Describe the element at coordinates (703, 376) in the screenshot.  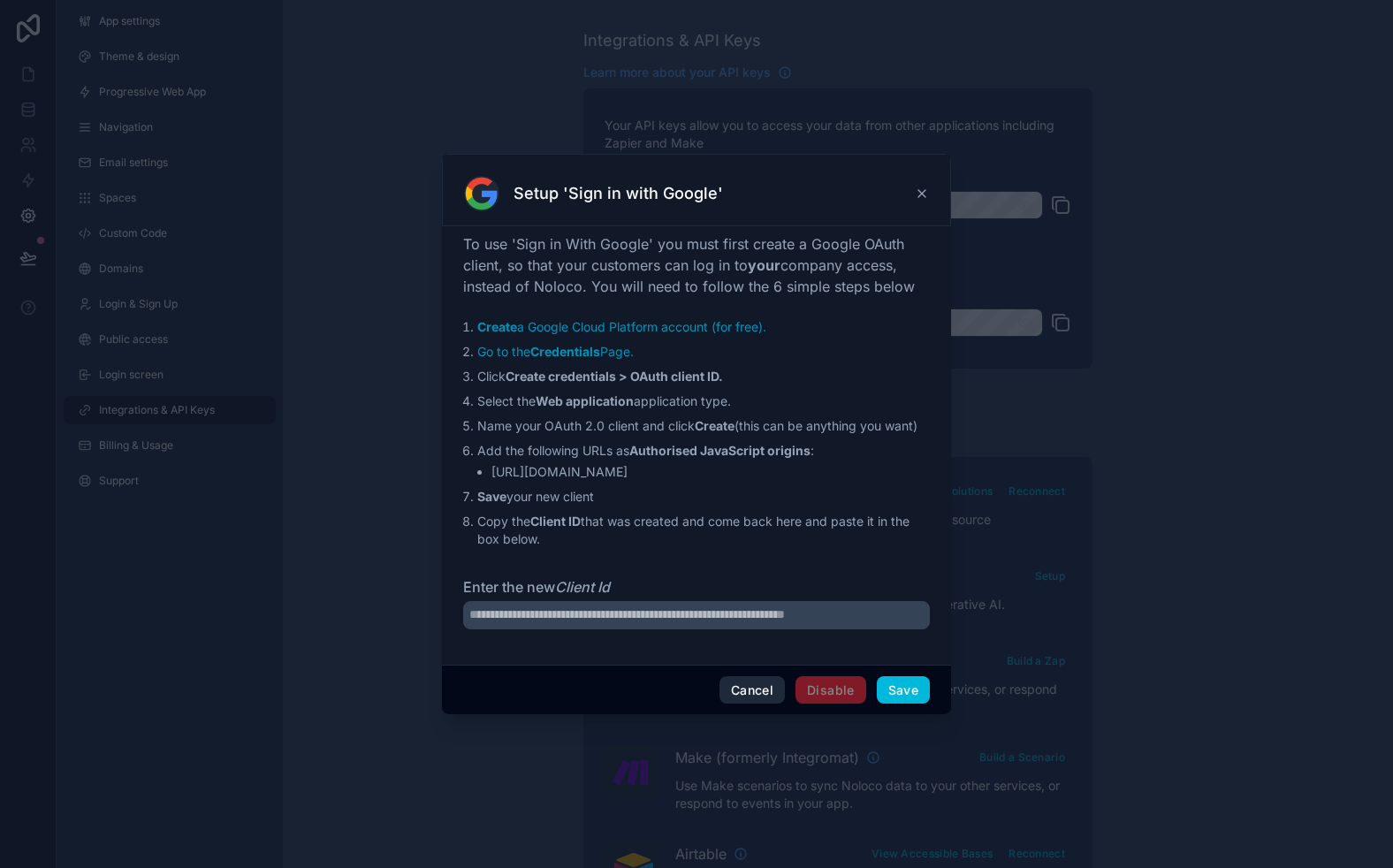
I see `li: Click` at that location.